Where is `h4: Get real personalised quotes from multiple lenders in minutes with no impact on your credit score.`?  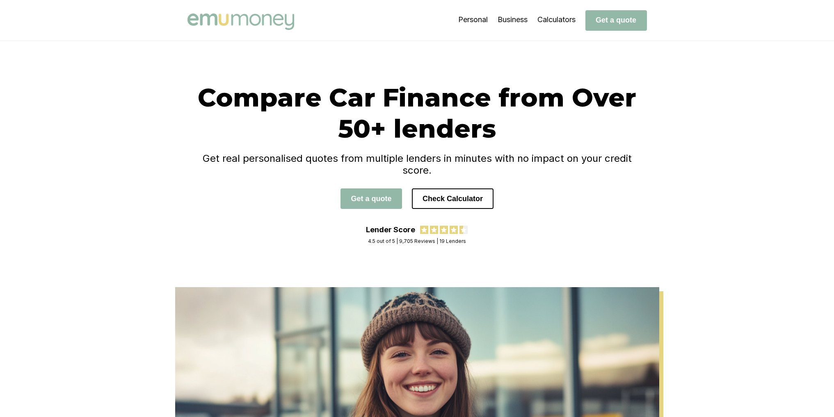
h4: Get real personalised quotes from multiple lenders in minutes with no impact on your credit score. is located at coordinates (417, 164).